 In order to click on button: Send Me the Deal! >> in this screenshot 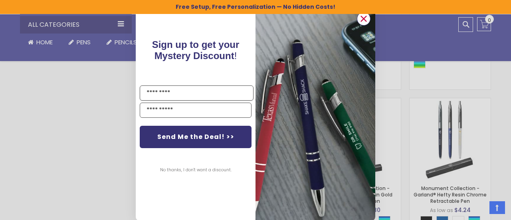, I will do `click(195, 137)`.